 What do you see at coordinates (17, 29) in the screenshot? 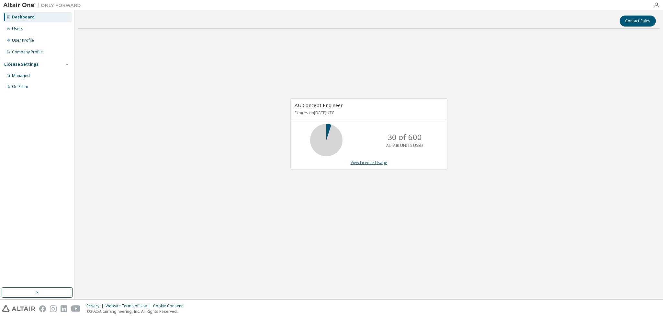
I see `div: Users` at bounding box center [17, 29].